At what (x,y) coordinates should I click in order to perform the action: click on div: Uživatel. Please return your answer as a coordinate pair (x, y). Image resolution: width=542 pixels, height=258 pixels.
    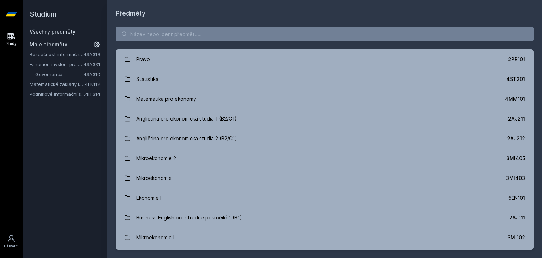
    Looking at the image, I should click on (11, 246).